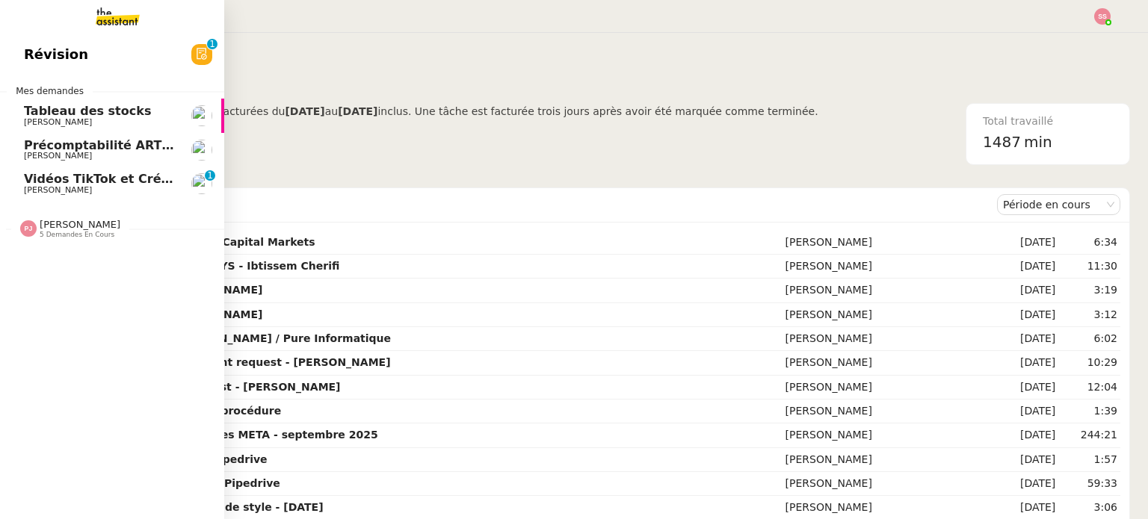 Image resolution: width=1148 pixels, height=519 pixels. Describe the element at coordinates (202, 150) in the screenshot. I see `img: users%2FSoHiyPZ6lTh48rkksBJmVXB4Fxh1%2Favatar%2F784cdfc3-6442-45b8-8ed3-42f1cc9271a4` at that location.